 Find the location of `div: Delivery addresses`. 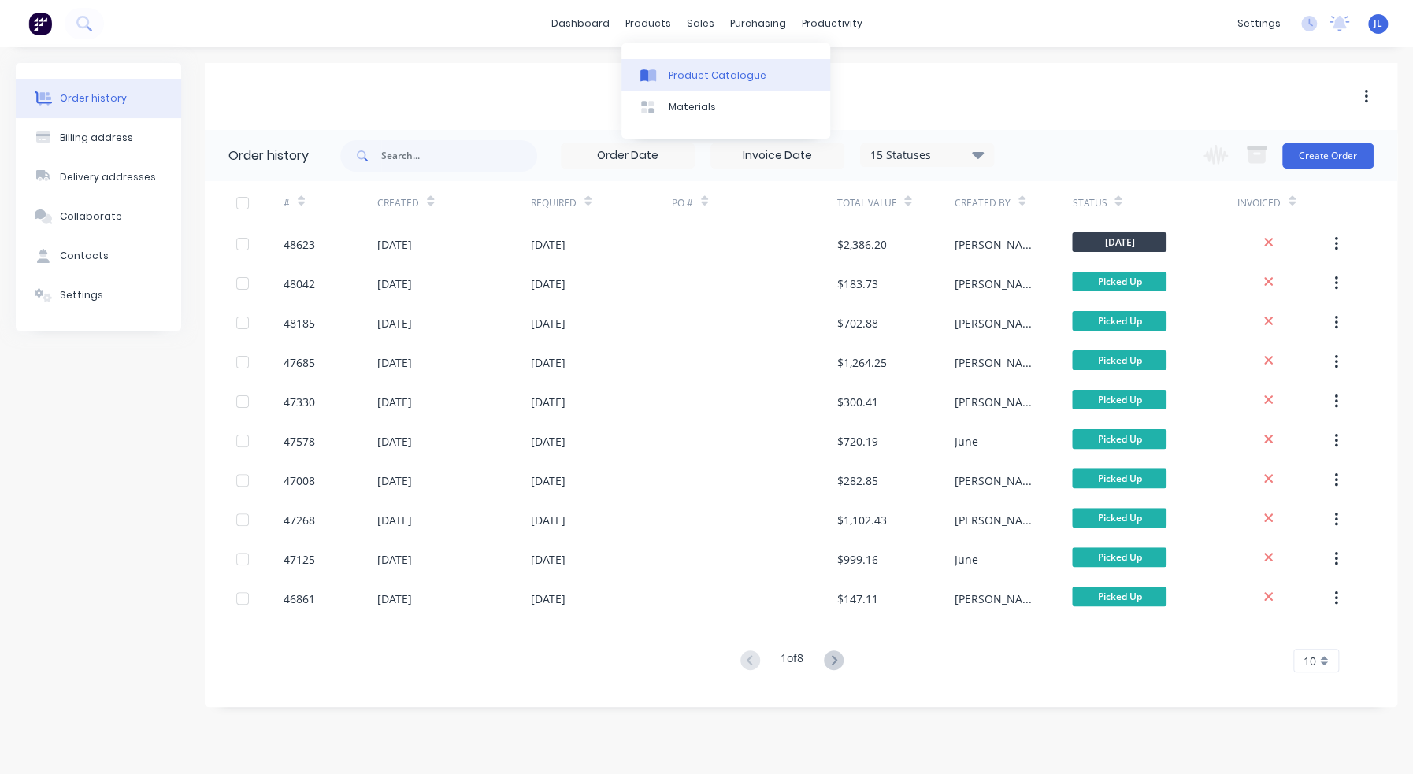

div: Delivery addresses is located at coordinates (108, 177).